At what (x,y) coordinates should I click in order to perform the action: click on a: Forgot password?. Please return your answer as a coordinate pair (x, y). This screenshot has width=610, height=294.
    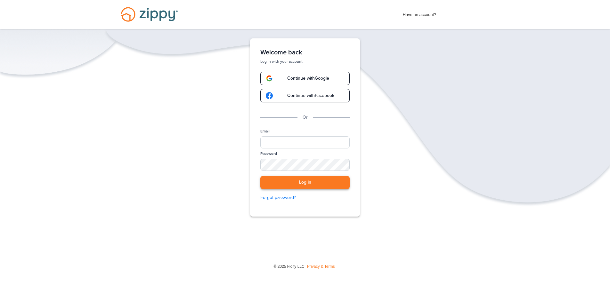
    Looking at the image, I should click on (305, 198).